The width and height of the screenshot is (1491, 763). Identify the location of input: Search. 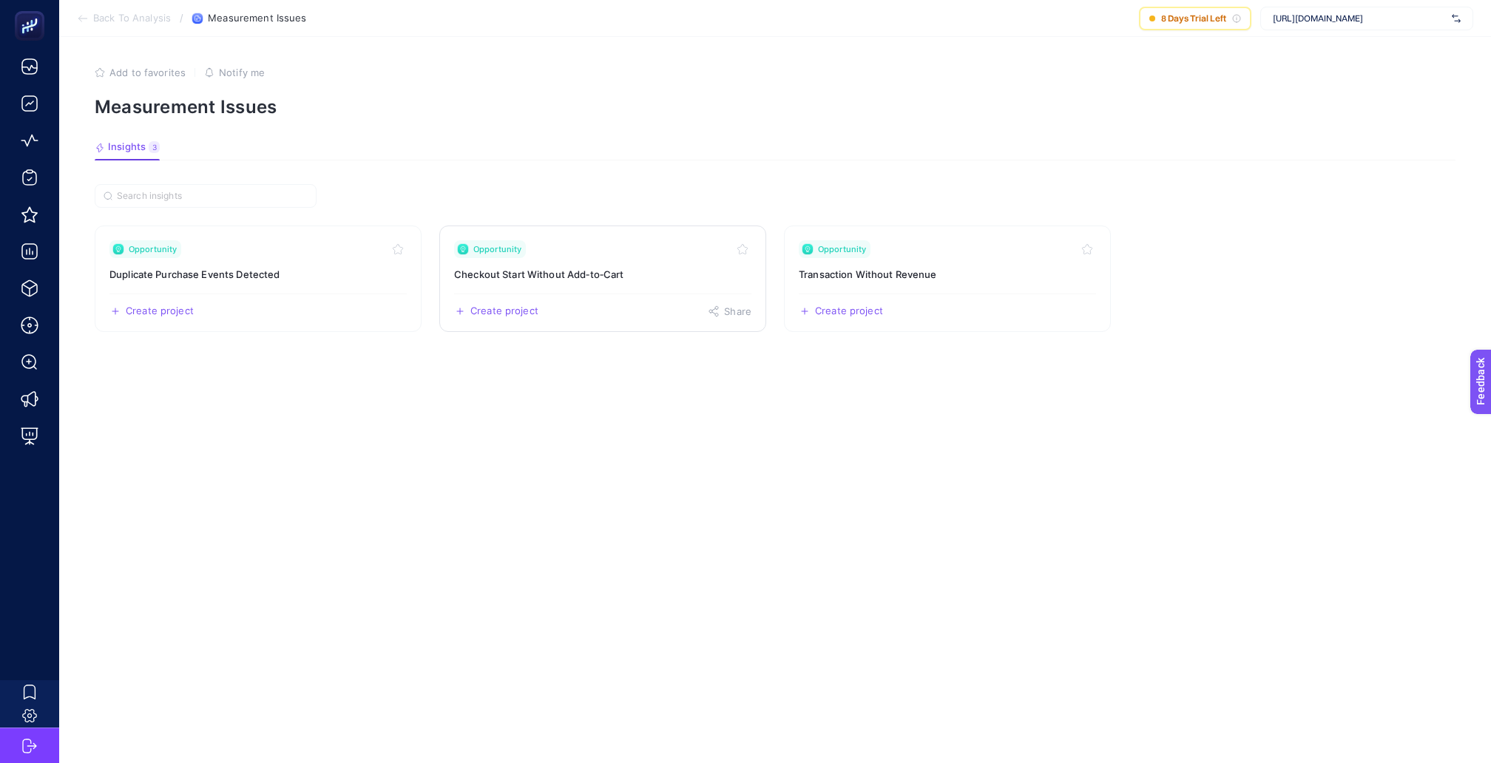
(212, 196).